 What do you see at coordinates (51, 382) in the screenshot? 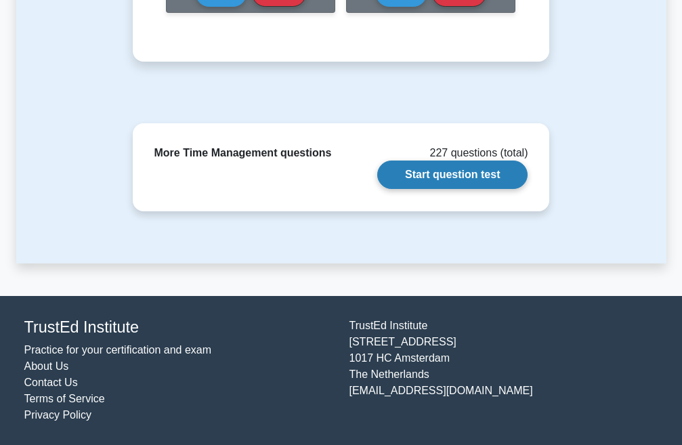
I see `a: Contact Us` at bounding box center [51, 382].